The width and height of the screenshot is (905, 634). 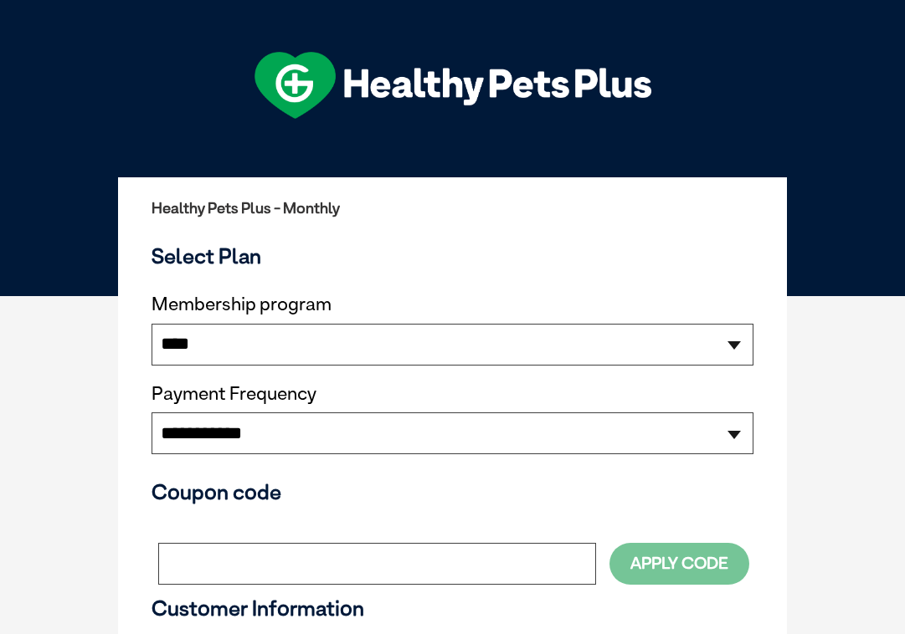 I want to click on h3: Coupon code, so click(x=452, y=492).